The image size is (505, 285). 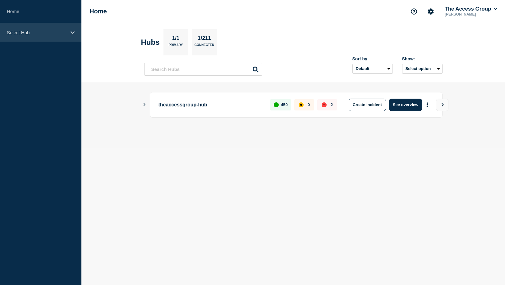 What do you see at coordinates (301, 105) in the screenshot?
I see `div: affected` at bounding box center [301, 105].